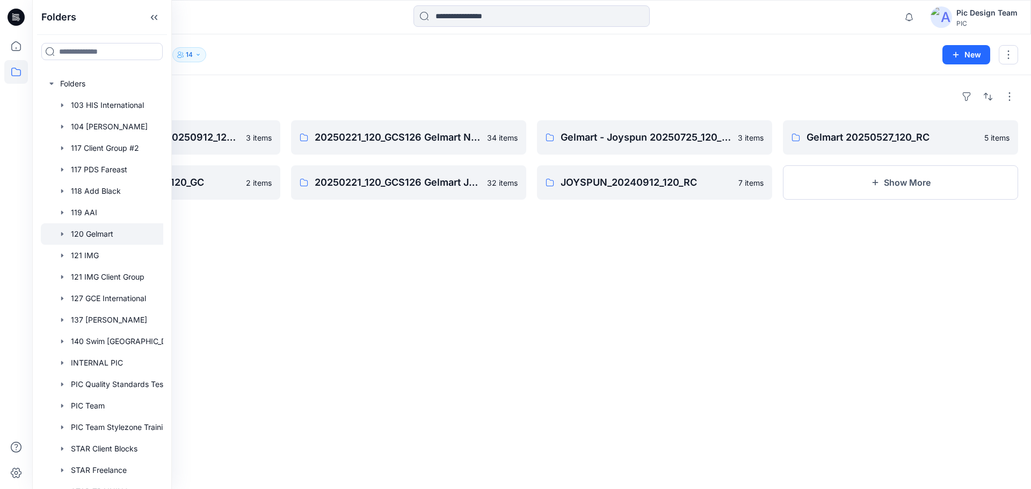  Describe the element at coordinates (901, 183) in the screenshot. I see `button: Show More` at that location.